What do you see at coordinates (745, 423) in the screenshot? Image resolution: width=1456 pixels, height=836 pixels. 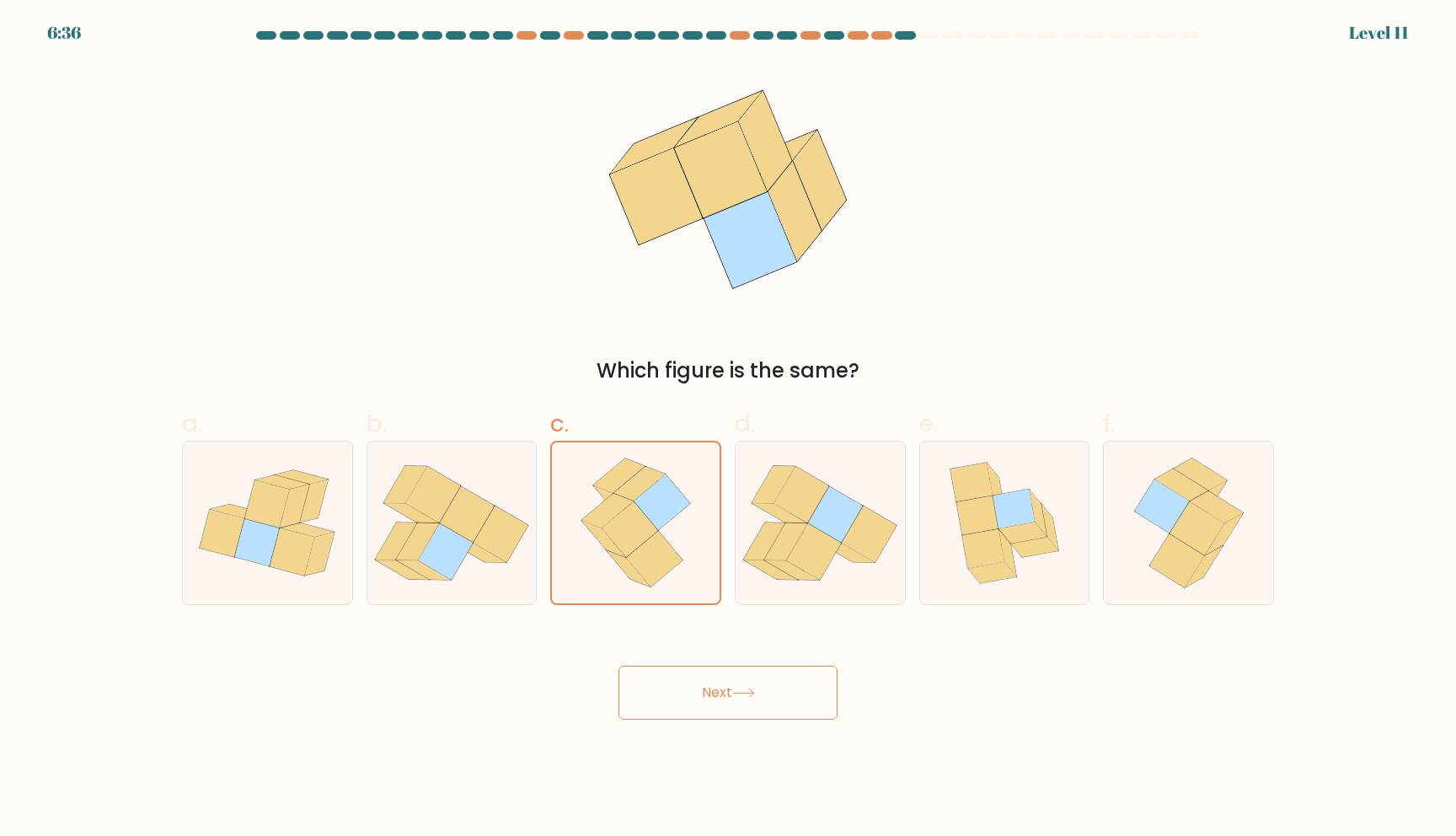 I see `span: d.` at bounding box center [745, 423].